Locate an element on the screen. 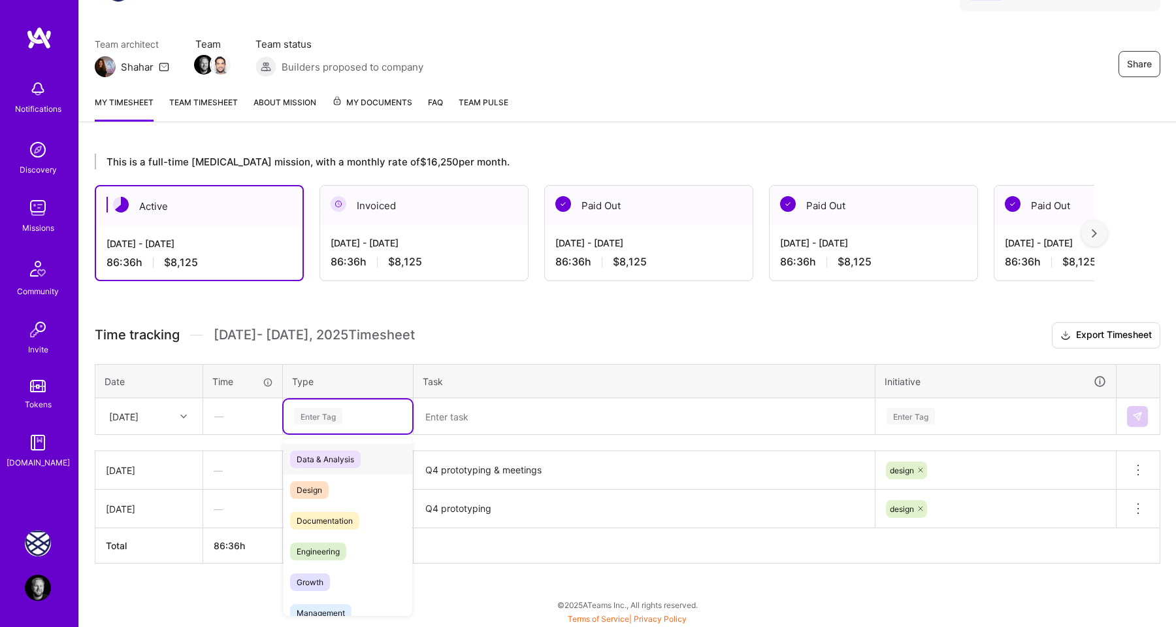 The width and height of the screenshot is (1176, 627). div: Missions is located at coordinates (38, 227).